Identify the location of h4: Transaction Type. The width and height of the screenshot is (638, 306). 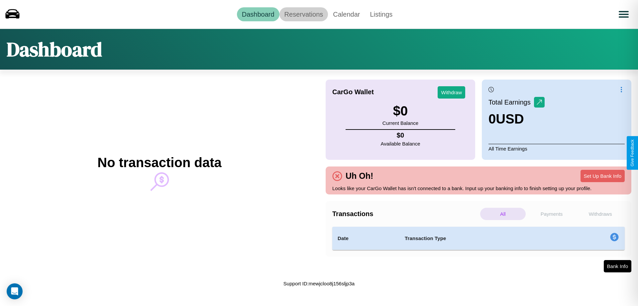
(480, 238).